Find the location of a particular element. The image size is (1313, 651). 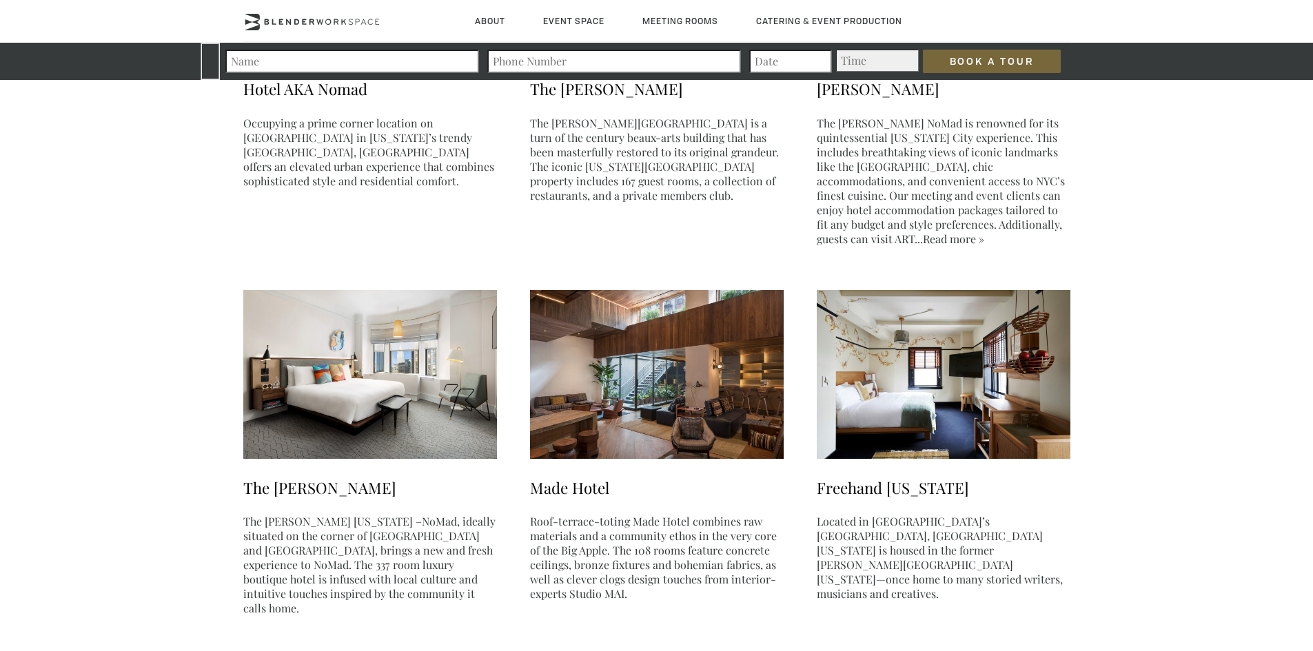

input: Book a Tour is located at coordinates (991, 61).